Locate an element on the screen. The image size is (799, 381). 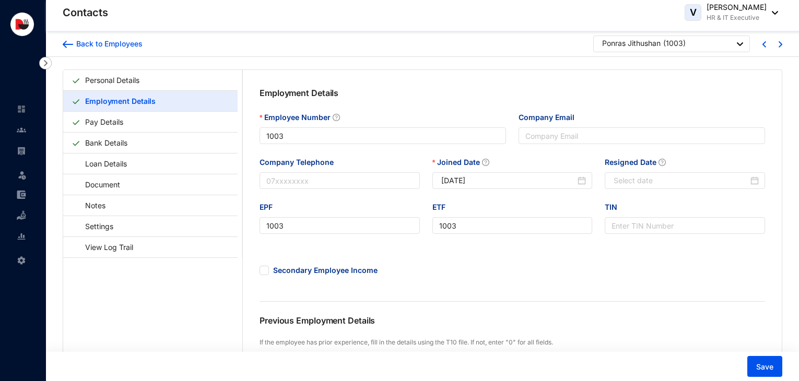
img: loan-unselected.d74d20a04637f2d15ab5.svg is located at coordinates (21, 216).